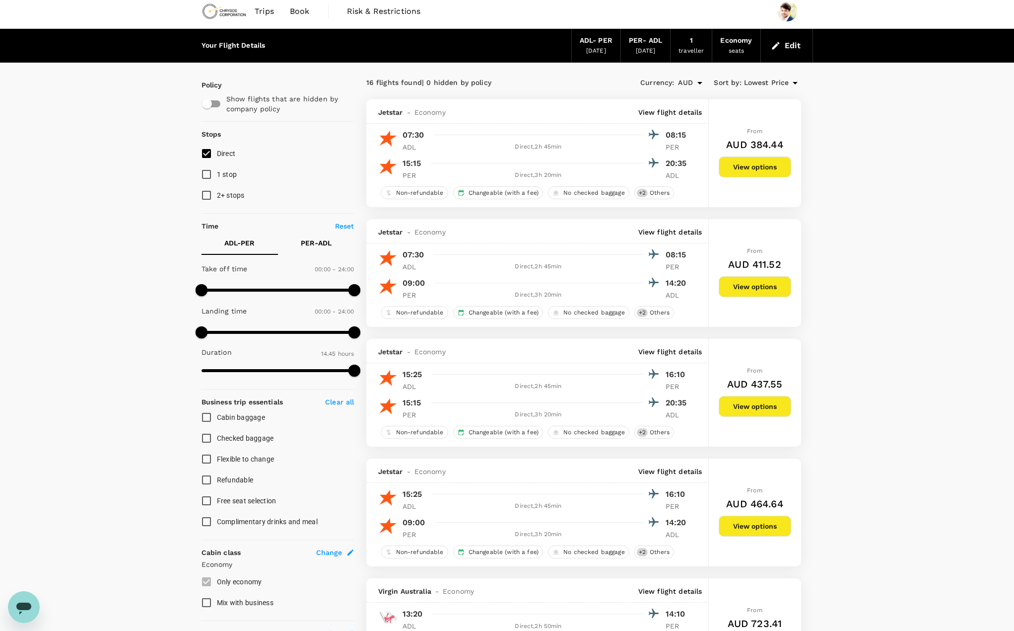 This screenshot has width=1014, height=631. Describe the element at coordinates (755, 503) in the screenshot. I see `h6: AUD 464.64` at that location.